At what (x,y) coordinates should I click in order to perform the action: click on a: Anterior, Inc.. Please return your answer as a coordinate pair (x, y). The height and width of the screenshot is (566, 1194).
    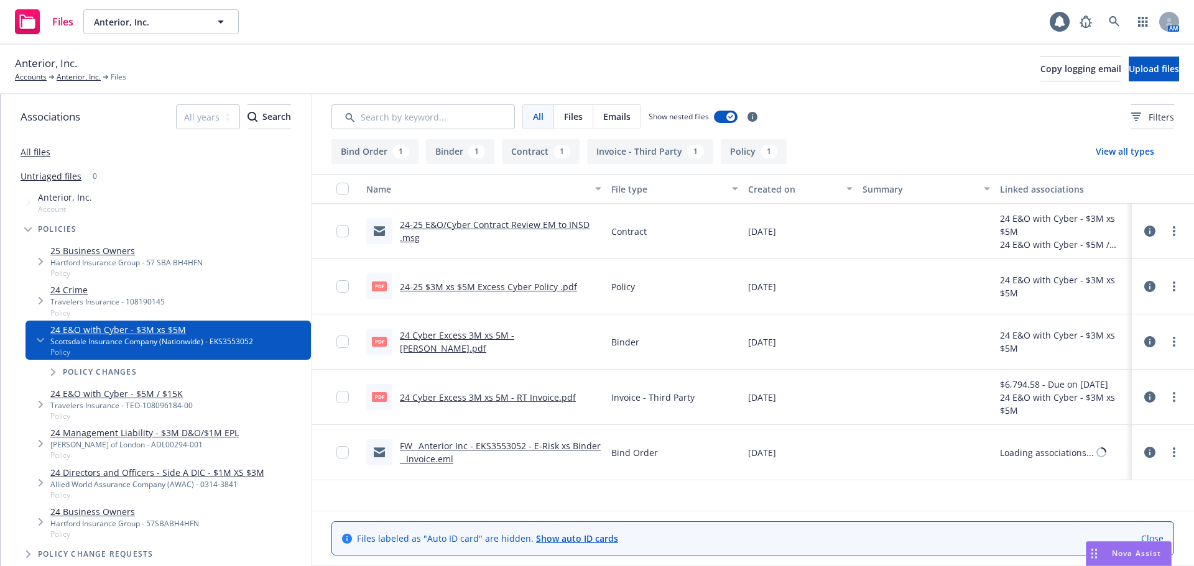
    Looking at the image, I should click on (78, 77).